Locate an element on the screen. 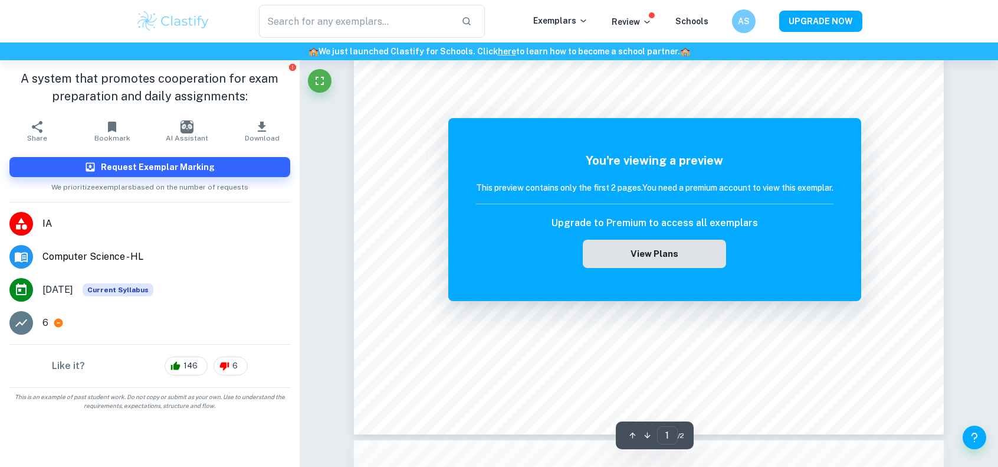 This screenshot has height=467, width=998. button: Fullscreen is located at coordinates (320, 81).